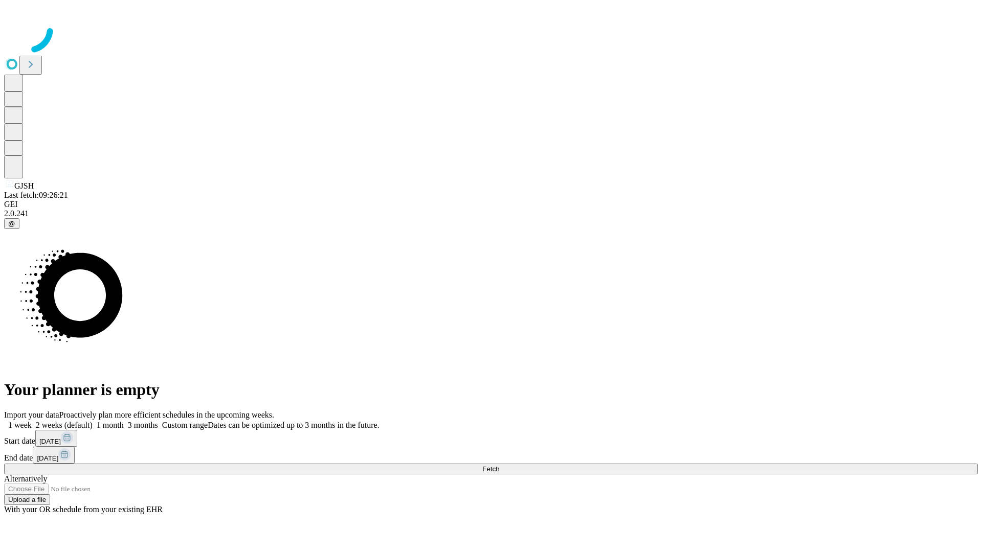  I want to click on span: Import your data, so click(32, 415).